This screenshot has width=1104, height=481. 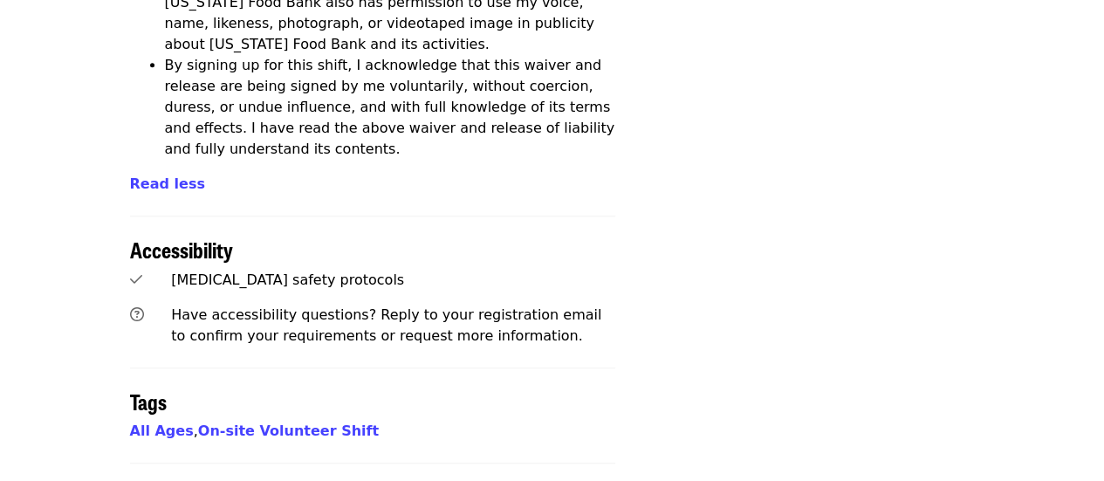 What do you see at coordinates (137, 314) in the screenshot?
I see `i: question-circle icon` at bounding box center [137, 314].